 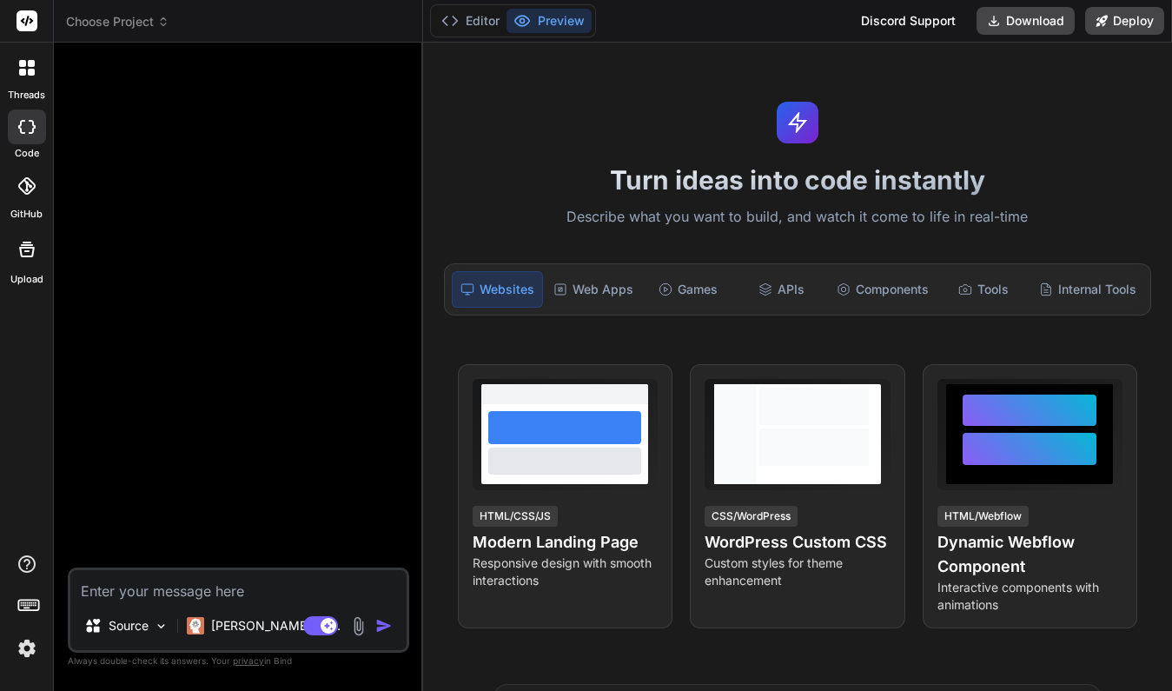 What do you see at coordinates (1088, 289) in the screenshot?
I see `div: Internal Tools` at bounding box center [1088, 289].